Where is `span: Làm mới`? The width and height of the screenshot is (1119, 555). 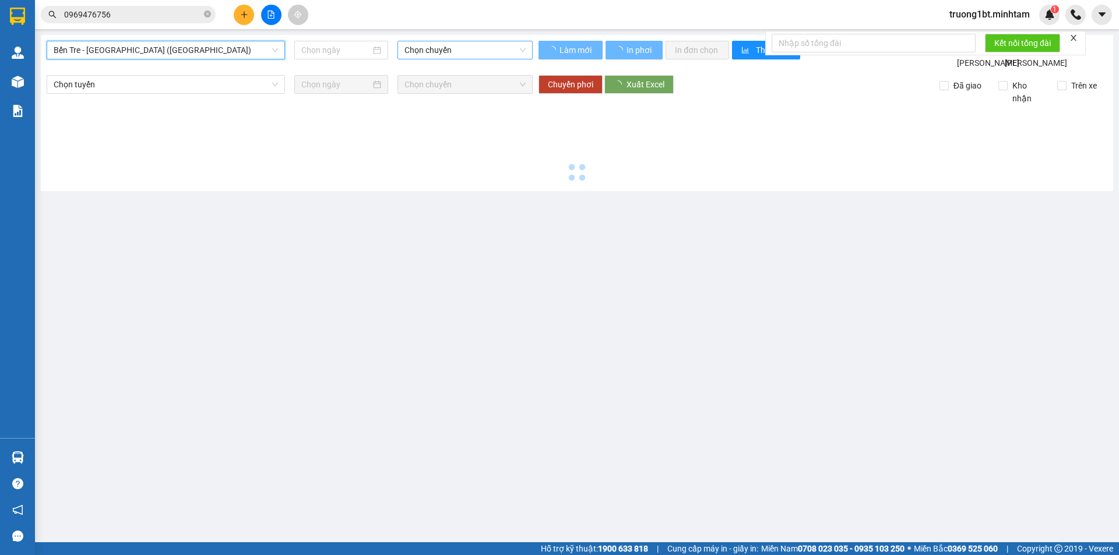 span: Làm mới is located at coordinates (576, 50).